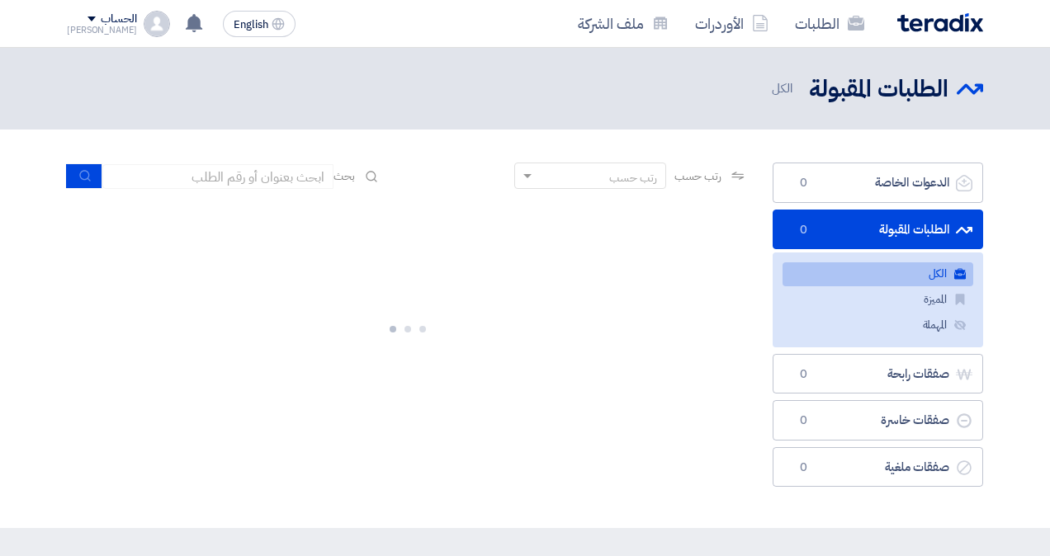 The width and height of the screenshot is (1050, 556). Describe the element at coordinates (783, 88) in the screenshot. I see `span: الكل` at that location.